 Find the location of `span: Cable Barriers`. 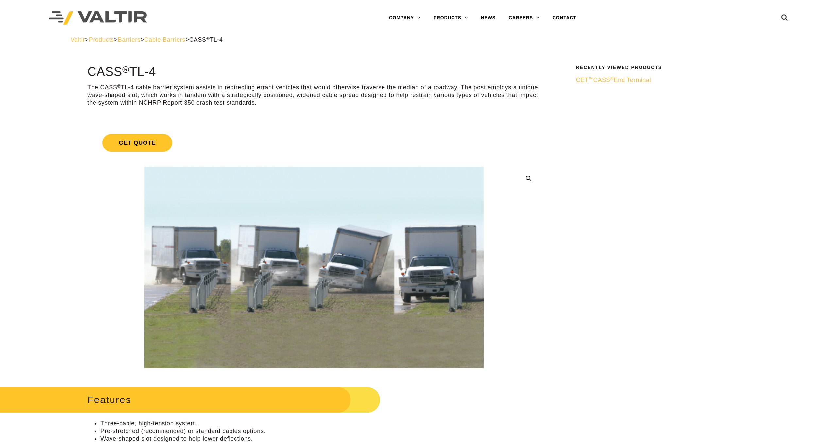

span: Cable Barriers is located at coordinates (165, 40).